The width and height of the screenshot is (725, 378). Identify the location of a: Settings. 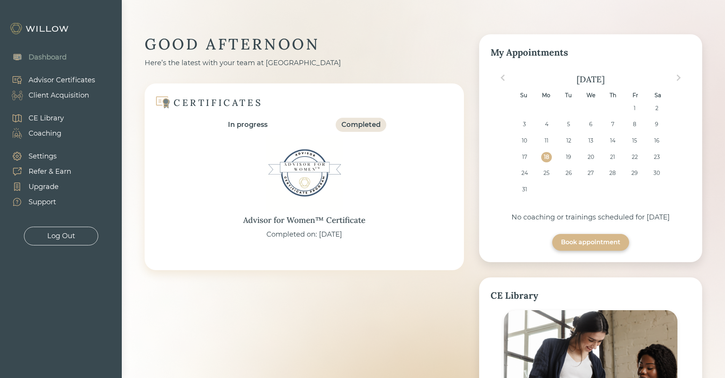
(37, 156).